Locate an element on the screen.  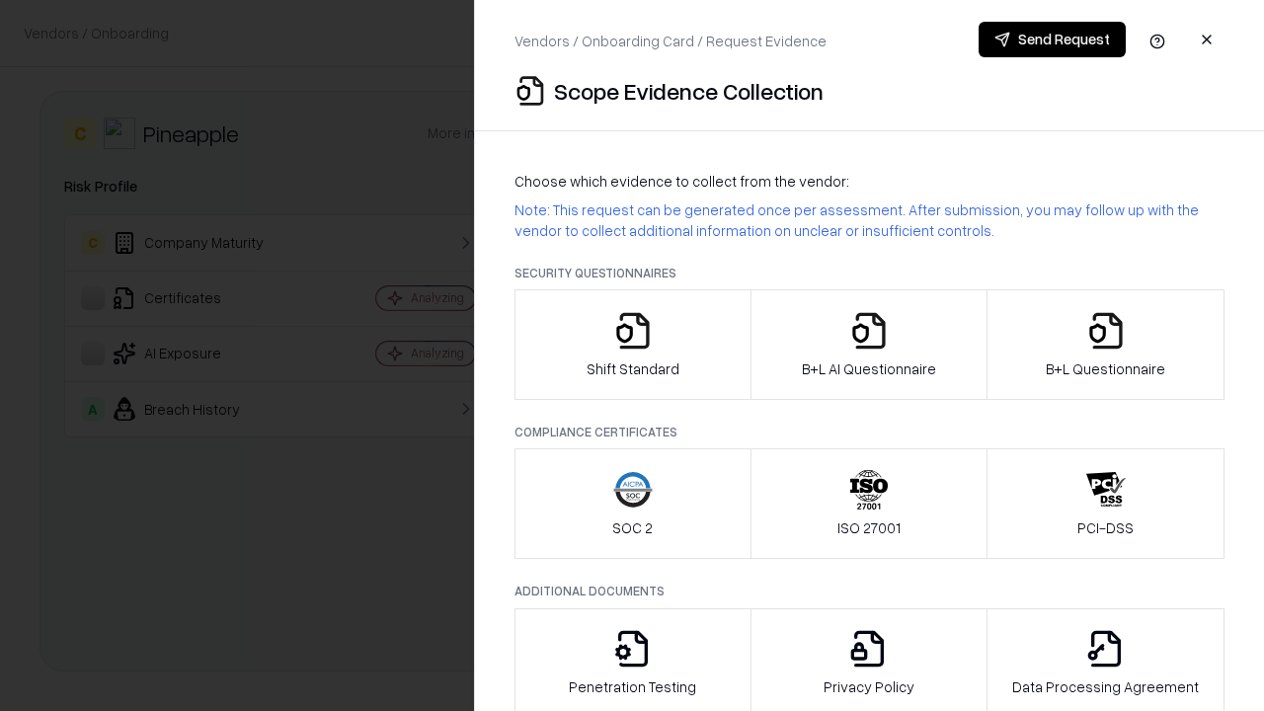
p: Vendors / Onboarding Card / Request Evidence is located at coordinates (670, 40).